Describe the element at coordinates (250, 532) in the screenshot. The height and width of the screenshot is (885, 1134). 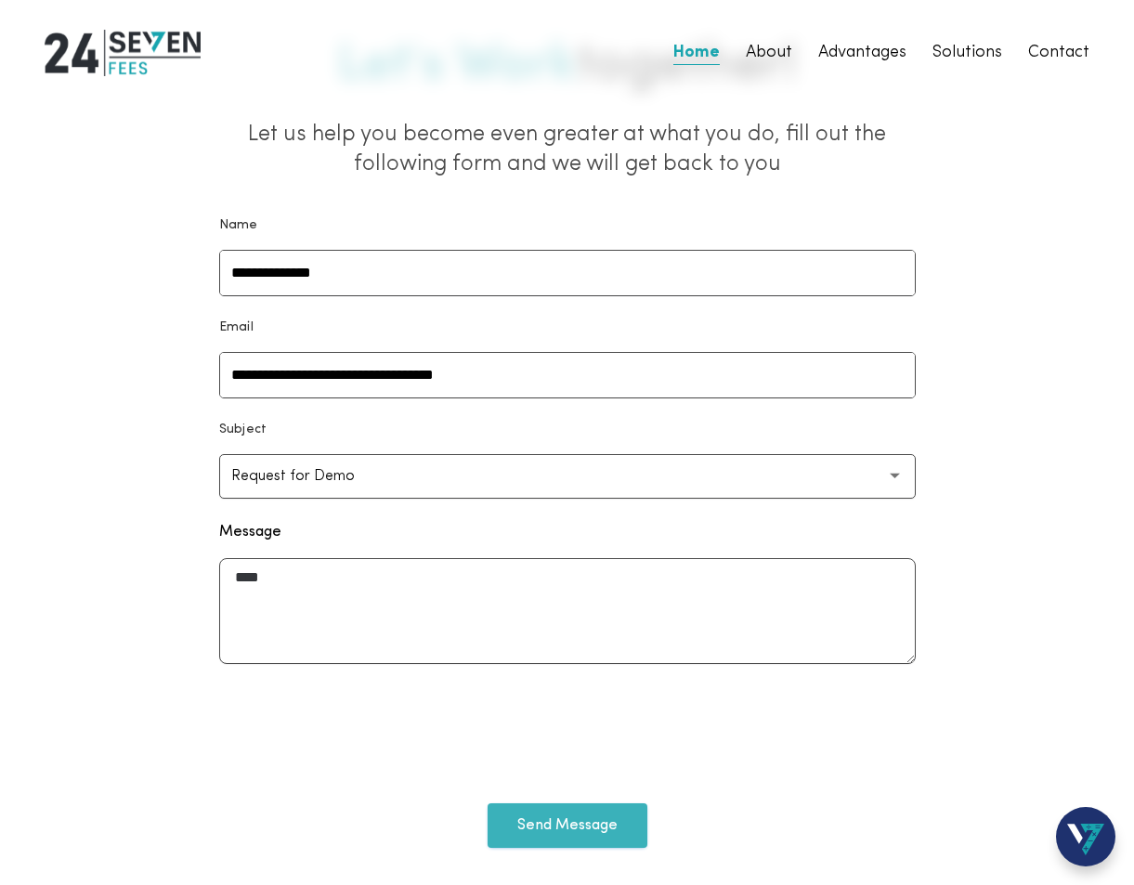
I see `label: Message` at that location.